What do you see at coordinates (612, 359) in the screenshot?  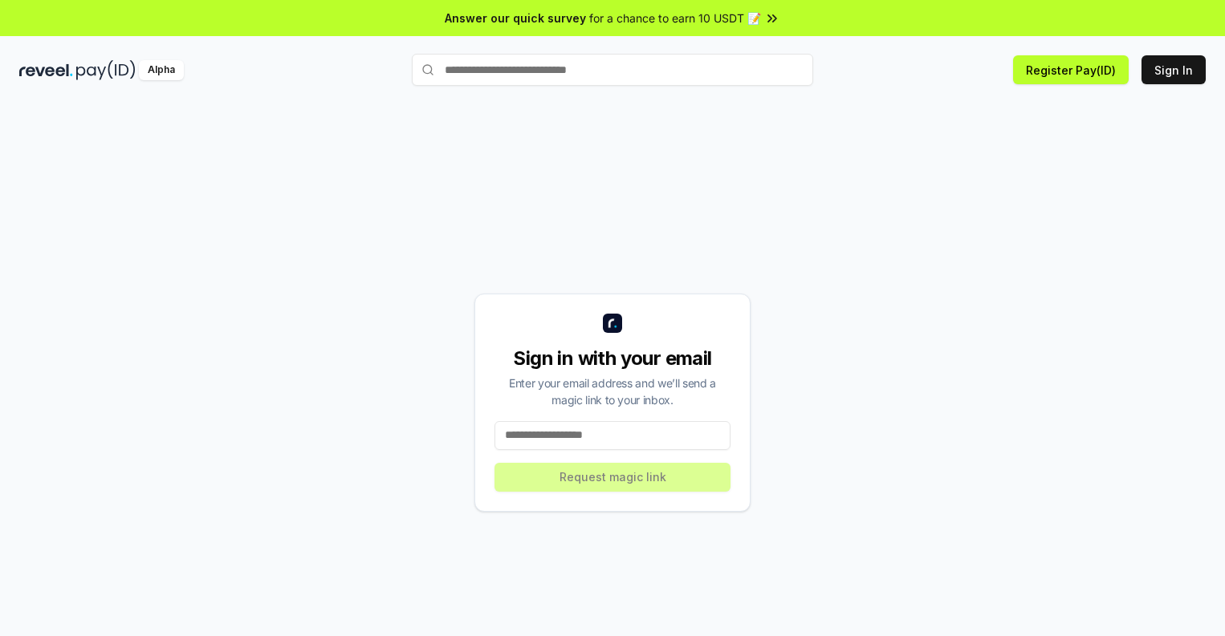 I see `div: Sign in with your email` at bounding box center [612, 359].